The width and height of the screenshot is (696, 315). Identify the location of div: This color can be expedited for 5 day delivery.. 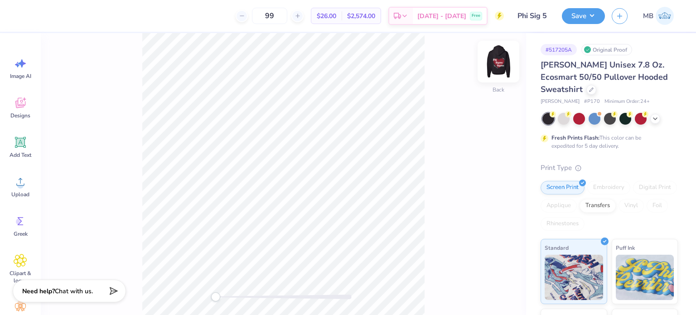
(608, 142).